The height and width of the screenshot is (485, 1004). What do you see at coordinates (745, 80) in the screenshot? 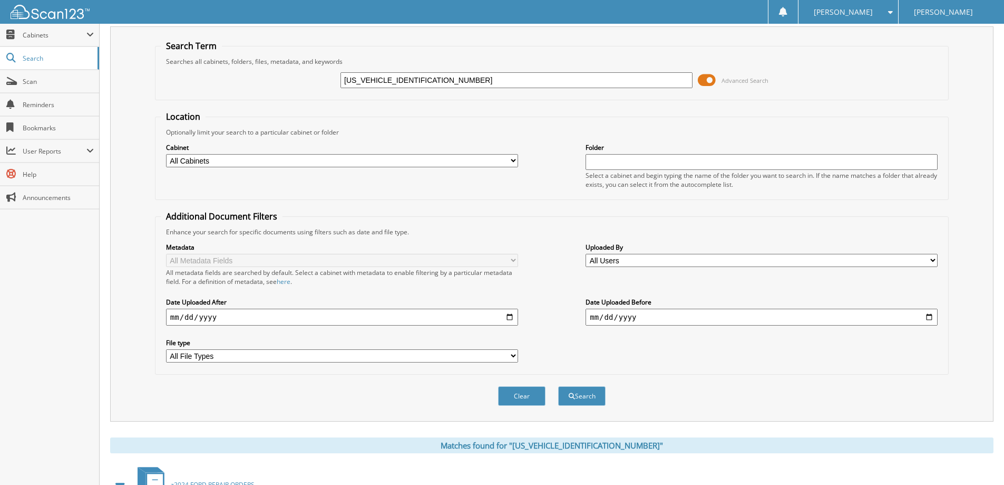
I see `span: Advanced Search` at bounding box center [745, 80].